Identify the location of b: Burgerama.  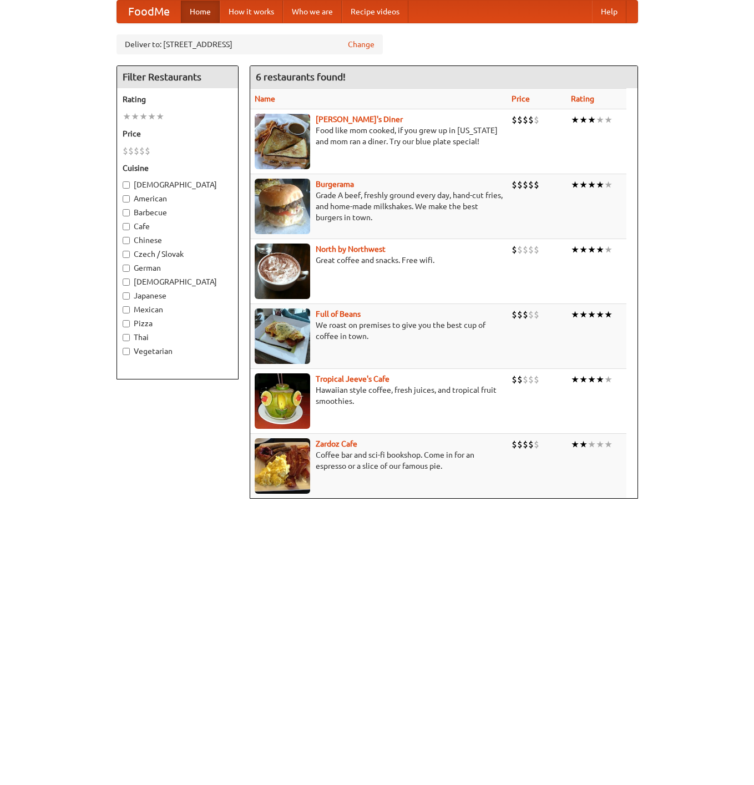
(334, 184).